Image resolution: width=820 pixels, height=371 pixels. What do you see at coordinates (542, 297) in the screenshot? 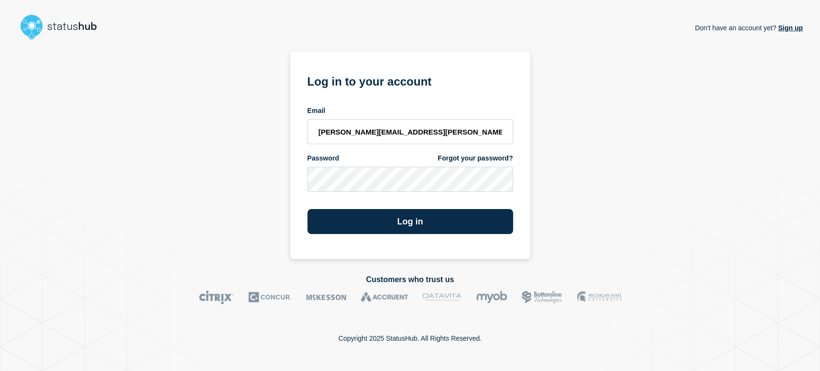
I see `img: Bottomline logo` at bounding box center [542, 297].